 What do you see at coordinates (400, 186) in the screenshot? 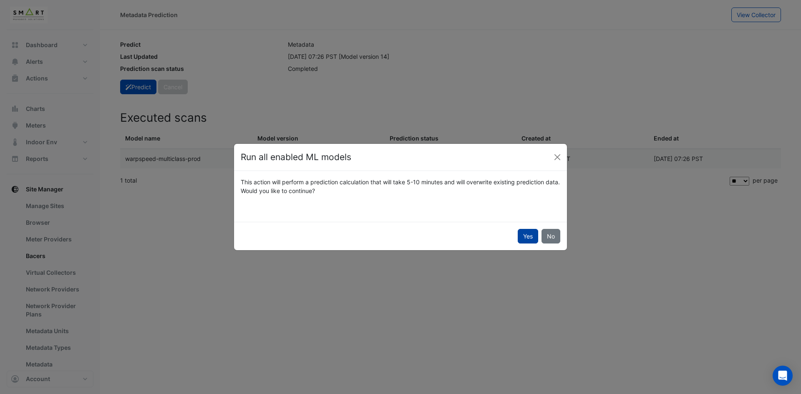
I see `div: This action will perform a prediction calculation that will take 5-10 minutes and will overwrite ...` at bounding box center [400, 186].